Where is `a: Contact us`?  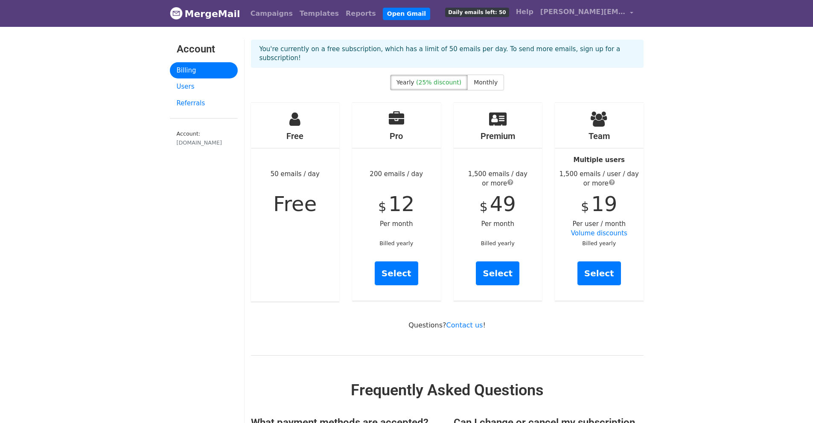 a: Contact us is located at coordinates (465, 325).